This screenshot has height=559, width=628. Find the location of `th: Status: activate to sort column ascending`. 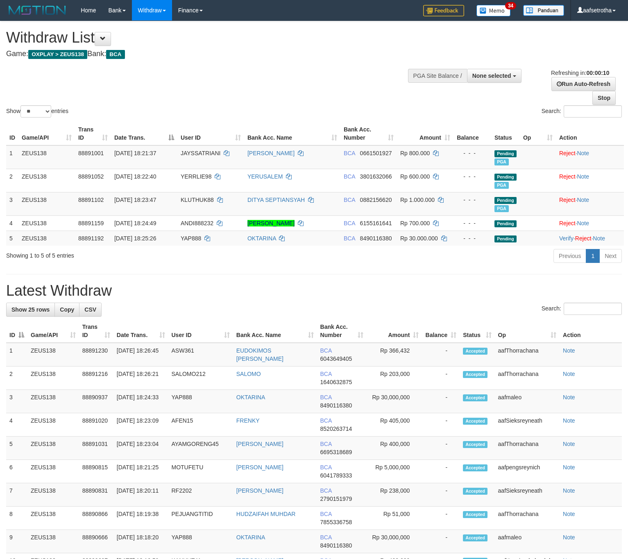

th: Status: activate to sort column ascending is located at coordinates (477, 331).